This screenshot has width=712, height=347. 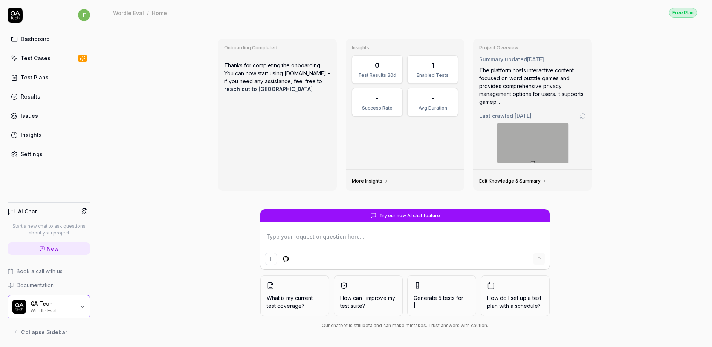 I want to click on a: Test Cases, so click(x=49, y=58).